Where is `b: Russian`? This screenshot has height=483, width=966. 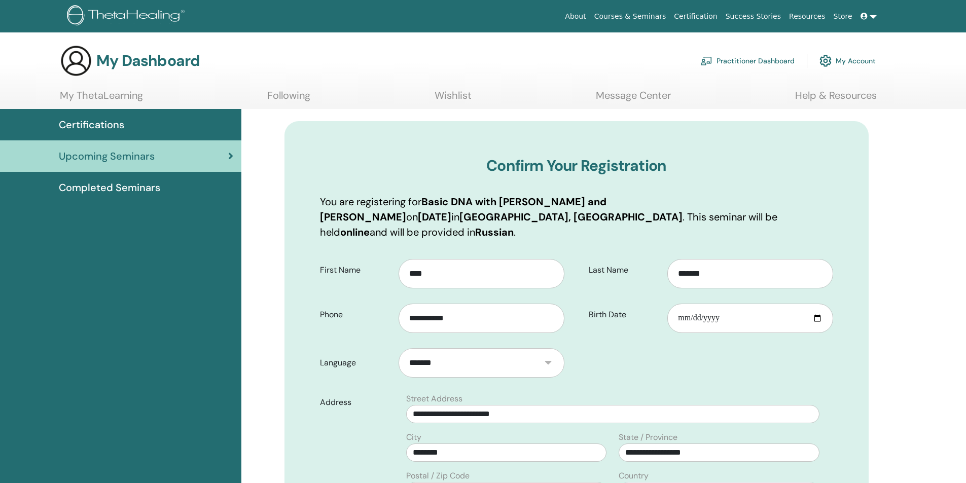 b: Russian is located at coordinates (494, 232).